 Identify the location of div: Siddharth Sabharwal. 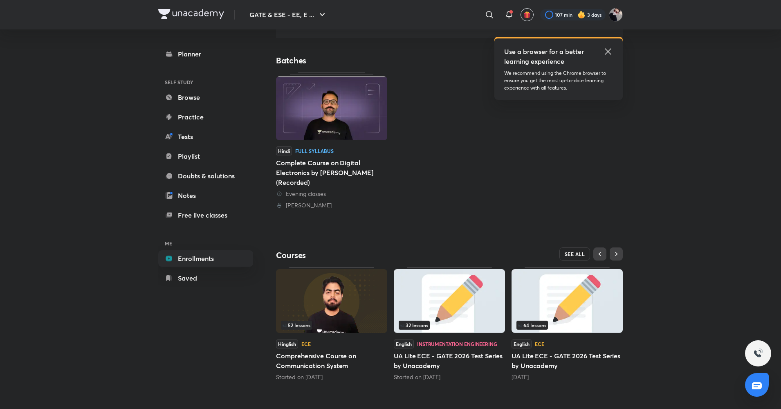
(331, 205).